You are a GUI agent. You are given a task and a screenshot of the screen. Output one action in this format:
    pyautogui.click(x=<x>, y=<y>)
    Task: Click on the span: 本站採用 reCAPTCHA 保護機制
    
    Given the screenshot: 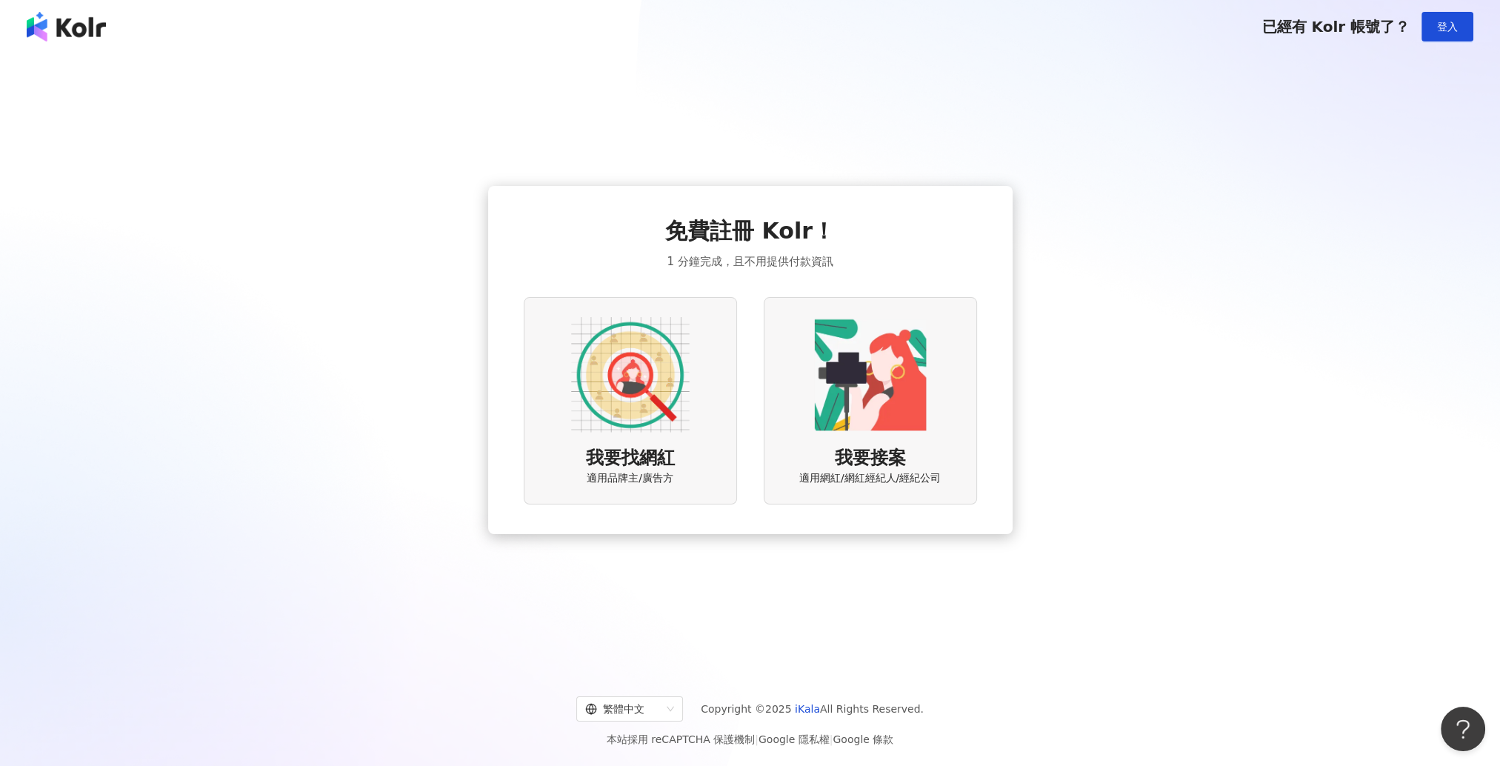 What is the action you would take?
    pyautogui.click(x=750, y=739)
    